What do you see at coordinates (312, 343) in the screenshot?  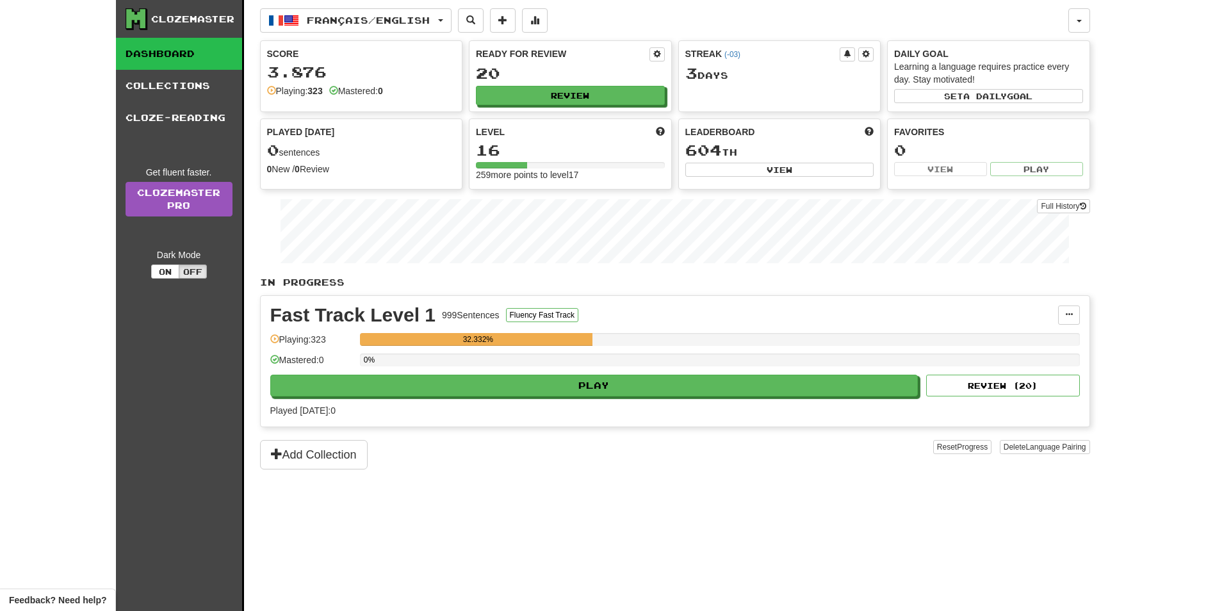 I see `div: Playing: 323` at bounding box center [312, 343].